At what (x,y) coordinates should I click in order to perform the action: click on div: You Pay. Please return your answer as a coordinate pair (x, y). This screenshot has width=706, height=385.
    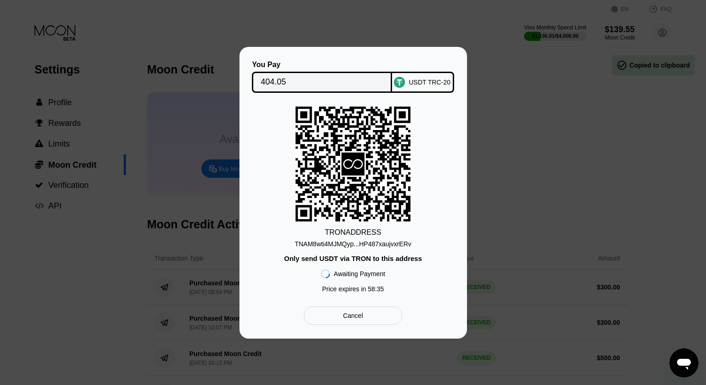
    Looking at the image, I should click on (322, 65).